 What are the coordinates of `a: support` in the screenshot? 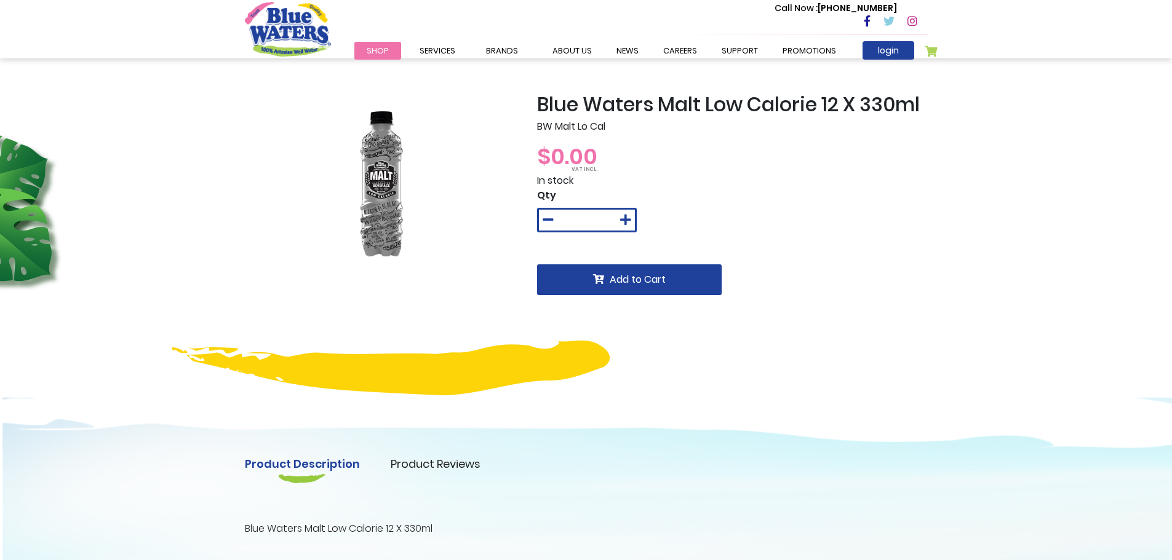 It's located at (739, 50).